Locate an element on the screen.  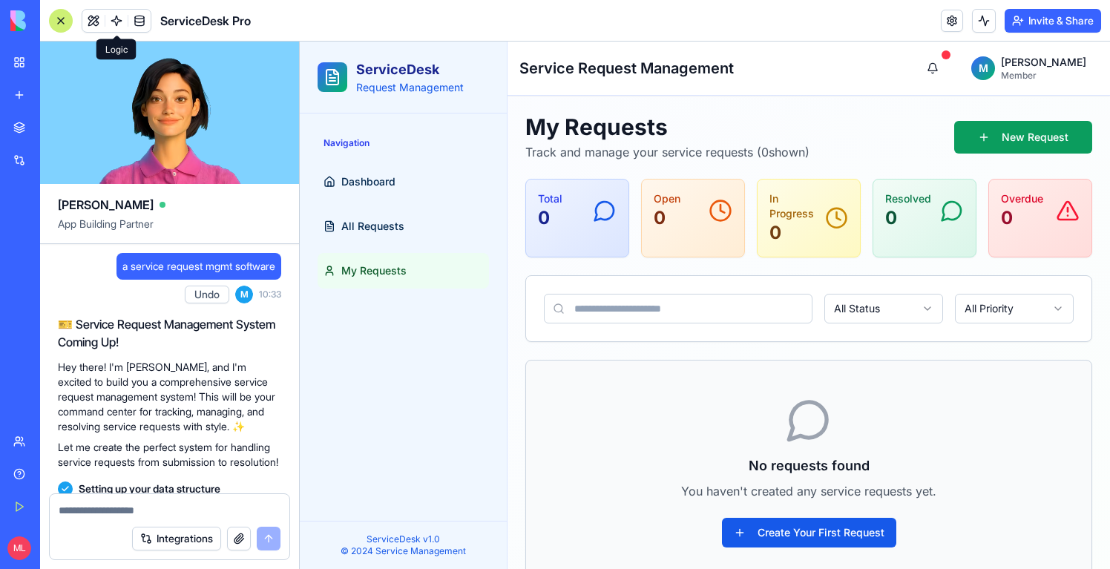
span: Dashboard is located at coordinates (68, 140).